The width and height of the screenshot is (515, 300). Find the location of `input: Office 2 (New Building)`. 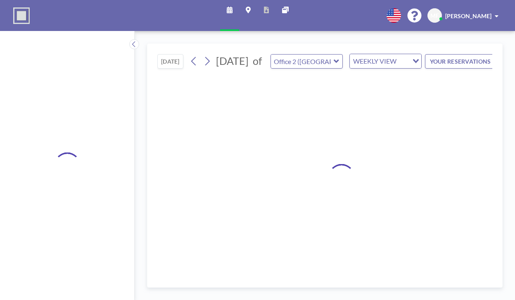

input: Office 2 (New Building) is located at coordinates (302, 61).